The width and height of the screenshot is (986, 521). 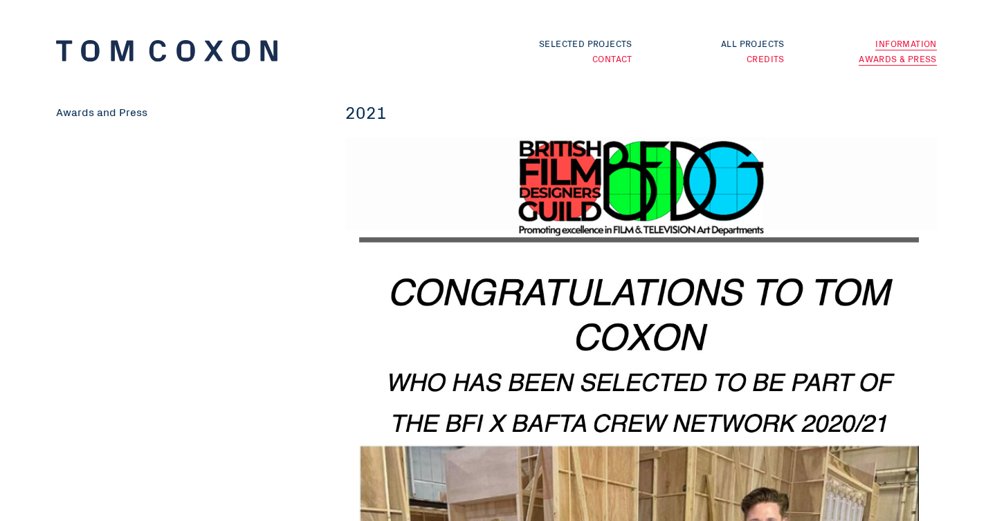 What do you see at coordinates (585, 43) in the screenshot?
I see `a: Selected Projects` at bounding box center [585, 43].